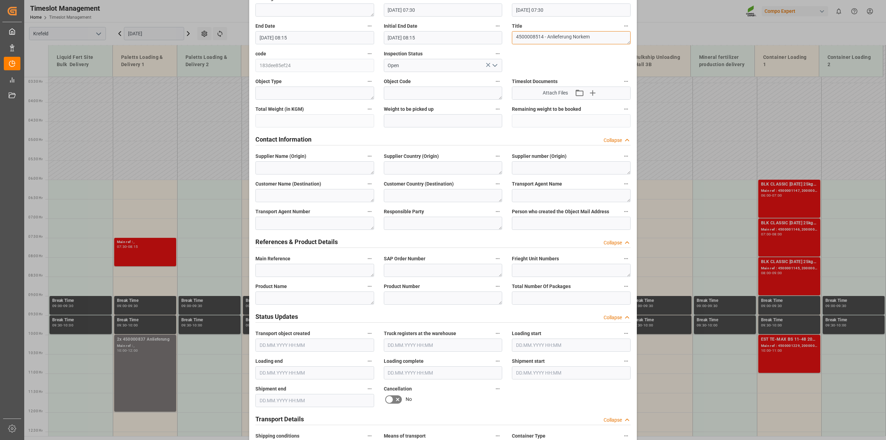  Describe the element at coordinates (297, 242) in the screenshot. I see `h2: References & Product Details` at that location.